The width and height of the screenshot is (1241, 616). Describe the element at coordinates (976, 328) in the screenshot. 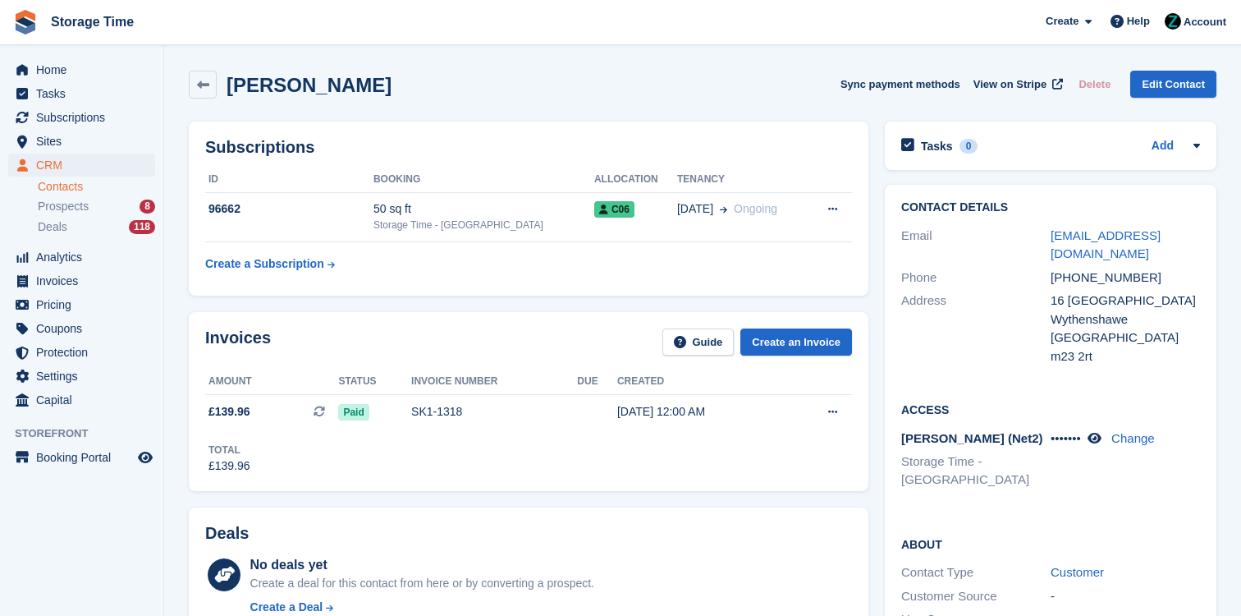

I see `div: Address` at that location.